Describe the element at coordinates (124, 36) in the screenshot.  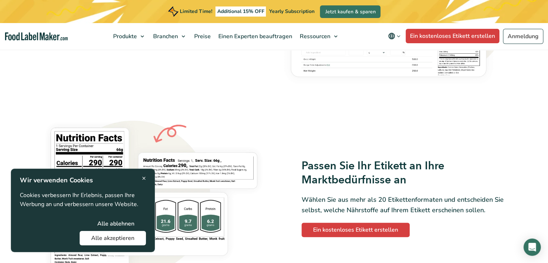
I see `span: Produkte` at that location.